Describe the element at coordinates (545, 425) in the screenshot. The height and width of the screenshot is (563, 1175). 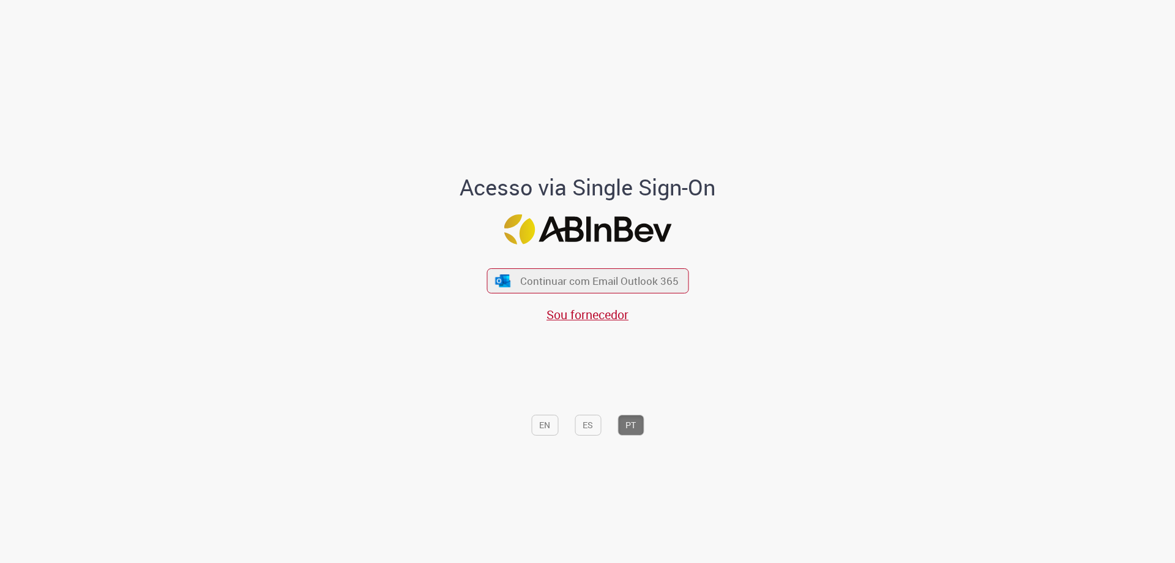
I see `button: EN` at that location.